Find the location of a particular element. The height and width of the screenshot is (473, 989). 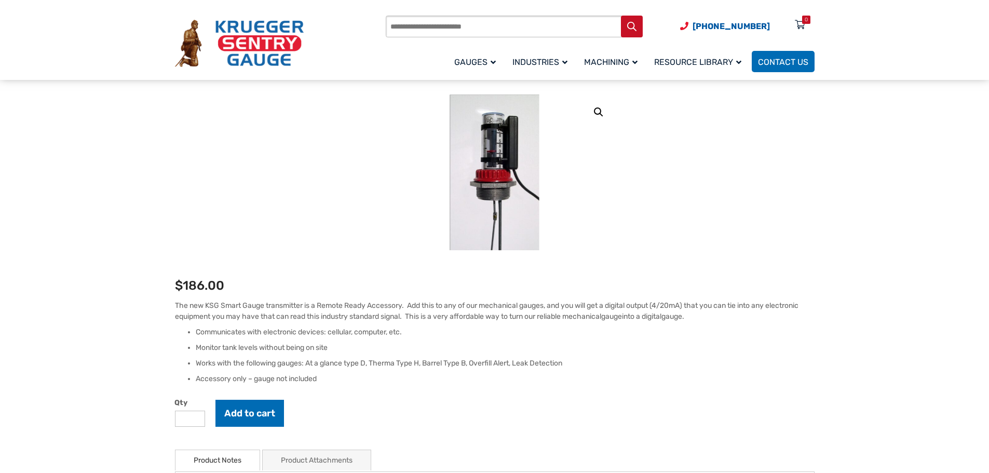

img: Krueger Sentry Gauge is located at coordinates (239, 44).